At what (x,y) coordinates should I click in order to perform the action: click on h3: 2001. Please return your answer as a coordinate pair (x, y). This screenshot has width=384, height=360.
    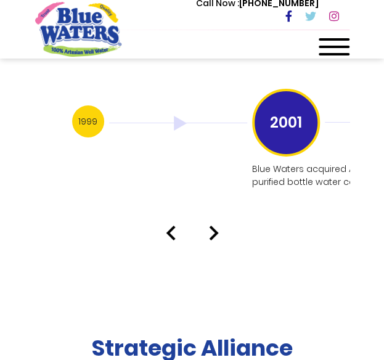
    Looking at the image, I should click on (286, 123).